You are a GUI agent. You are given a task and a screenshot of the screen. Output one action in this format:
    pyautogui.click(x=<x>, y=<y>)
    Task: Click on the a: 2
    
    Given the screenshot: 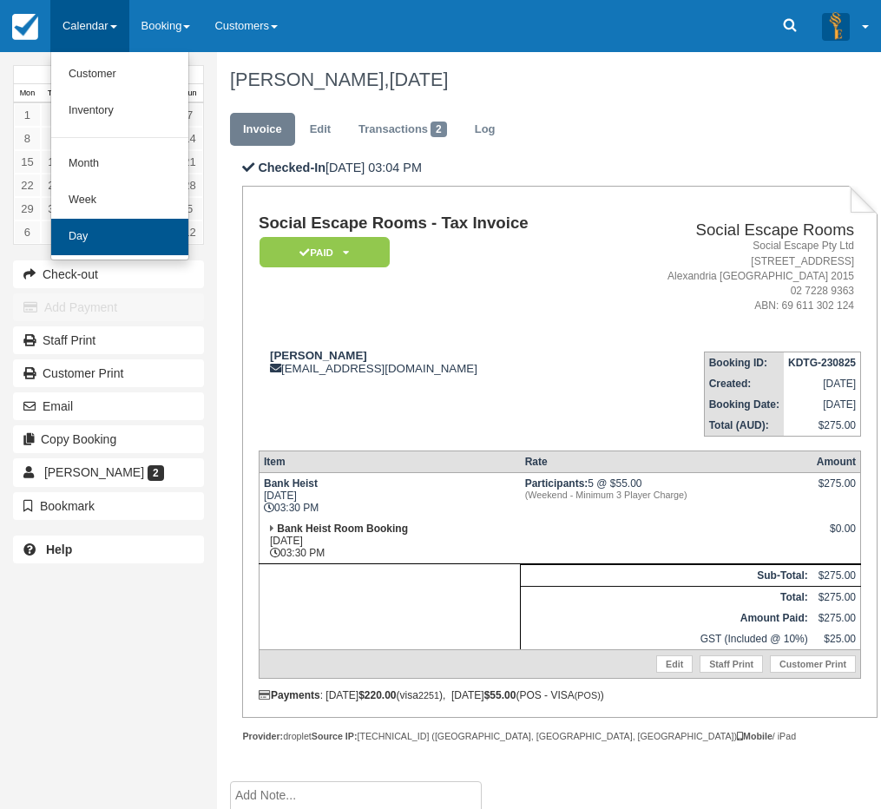 What is the action you would take?
    pyautogui.click(x=54, y=115)
    